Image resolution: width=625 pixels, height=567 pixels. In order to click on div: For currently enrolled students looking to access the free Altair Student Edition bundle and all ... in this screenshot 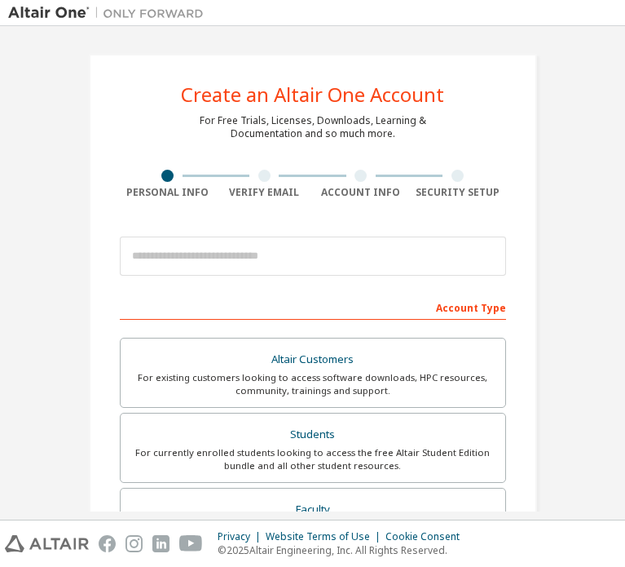, I will do `click(313, 459)`.